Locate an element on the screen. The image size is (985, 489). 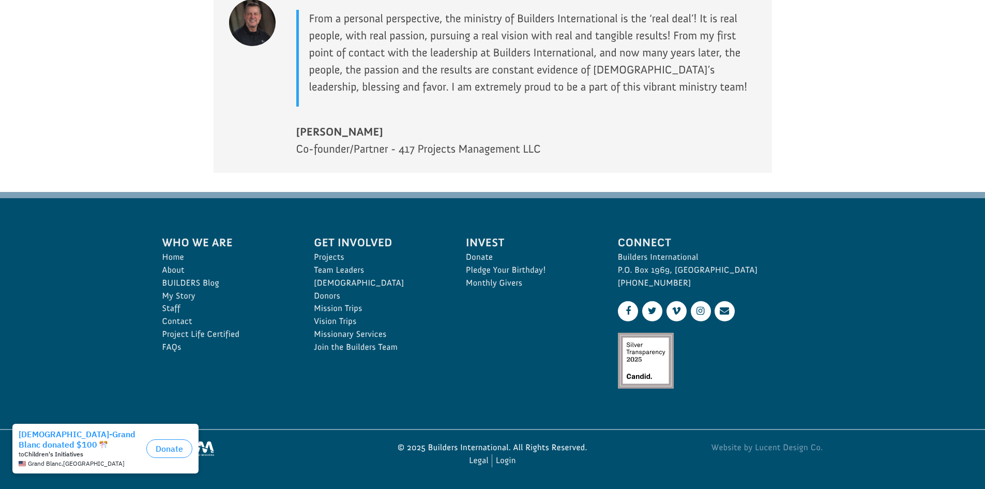
span: Get Involved is located at coordinates (378, 242).